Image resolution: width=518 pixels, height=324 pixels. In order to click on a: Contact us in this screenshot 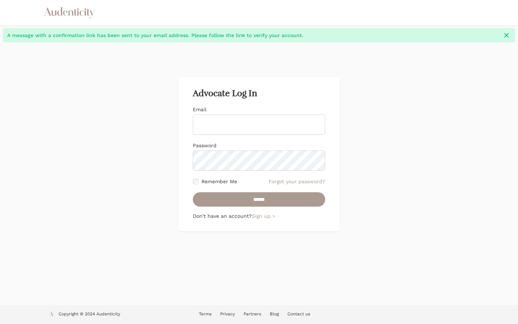, I will do `click(299, 314)`.